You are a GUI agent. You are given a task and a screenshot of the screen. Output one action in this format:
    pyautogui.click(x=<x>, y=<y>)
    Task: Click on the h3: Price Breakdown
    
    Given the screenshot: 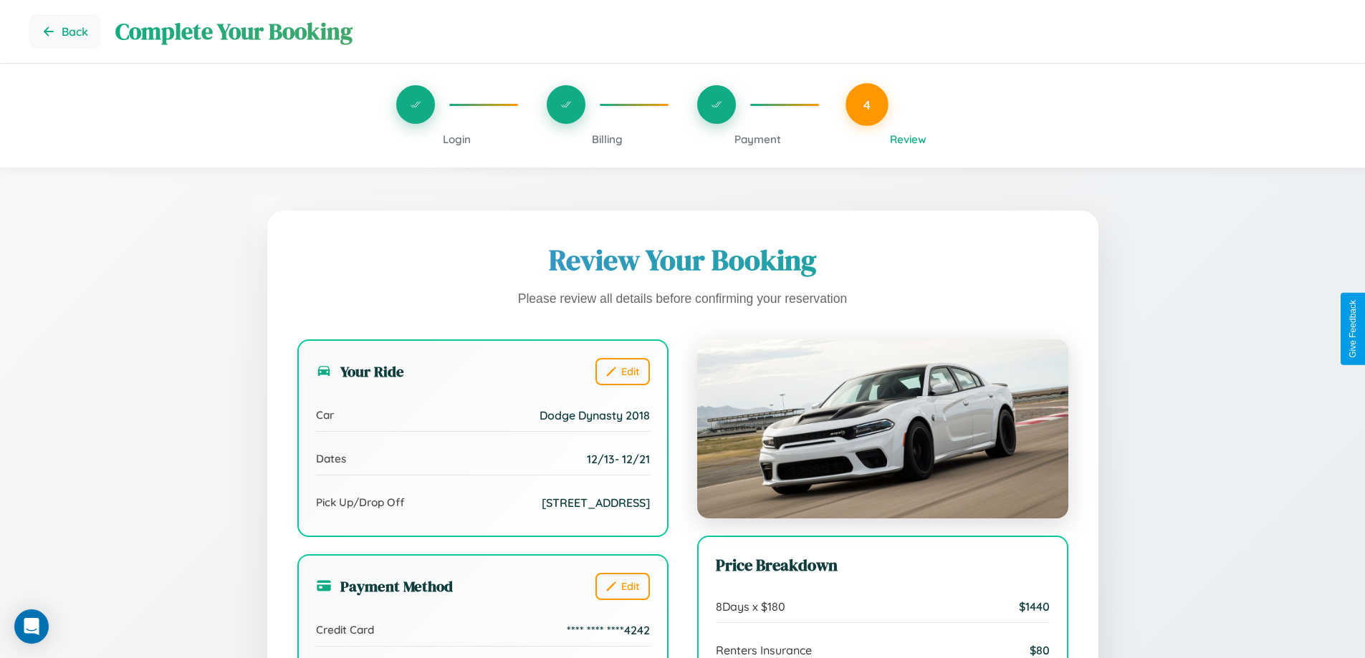 What is the action you would take?
    pyautogui.click(x=882, y=565)
    